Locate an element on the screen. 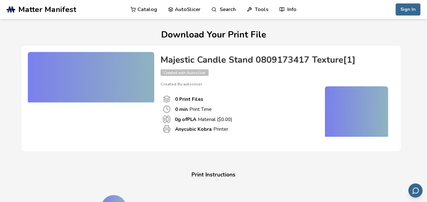 Image resolution: width=427 pixels, height=202 pixels. b: 0 min is located at coordinates (181, 109).